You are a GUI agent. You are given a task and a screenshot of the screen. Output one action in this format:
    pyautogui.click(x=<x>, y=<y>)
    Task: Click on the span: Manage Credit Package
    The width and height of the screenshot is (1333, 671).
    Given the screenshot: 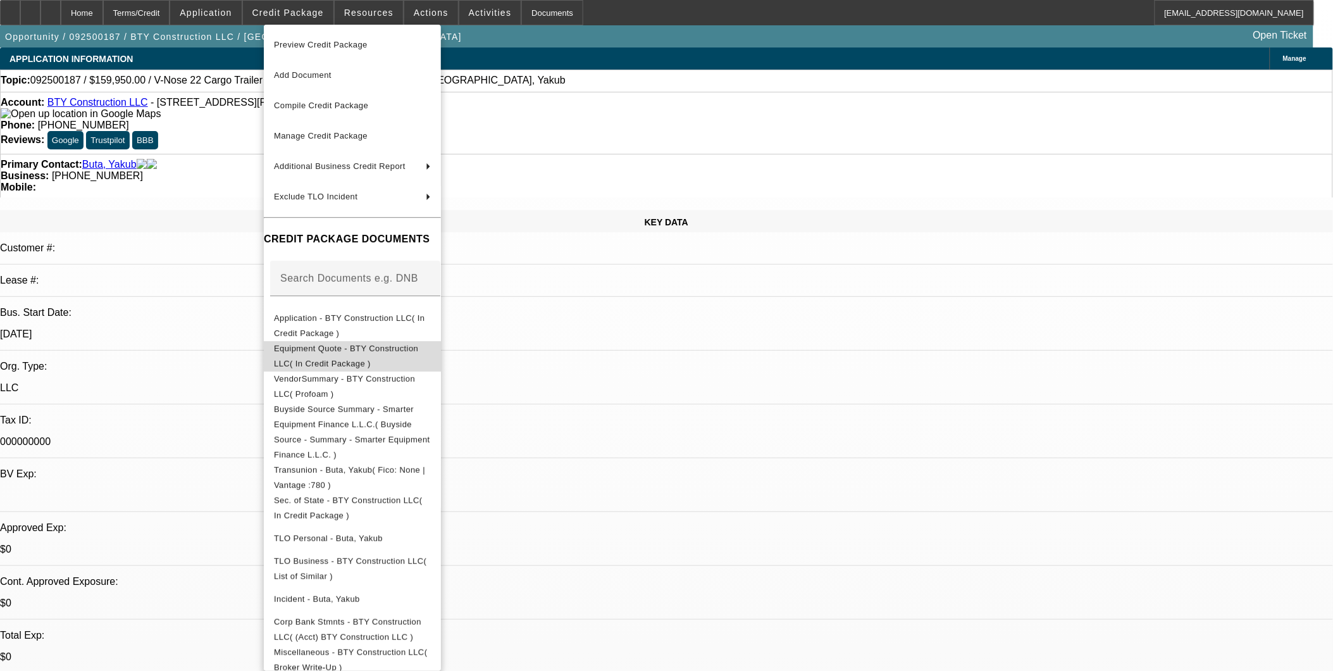 What is the action you would take?
    pyautogui.click(x=321, y=135)
    